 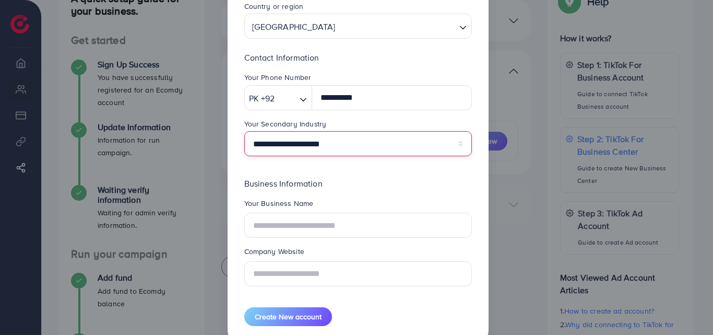 I want to click on p: Contact Information, so click(x=358, y=57).